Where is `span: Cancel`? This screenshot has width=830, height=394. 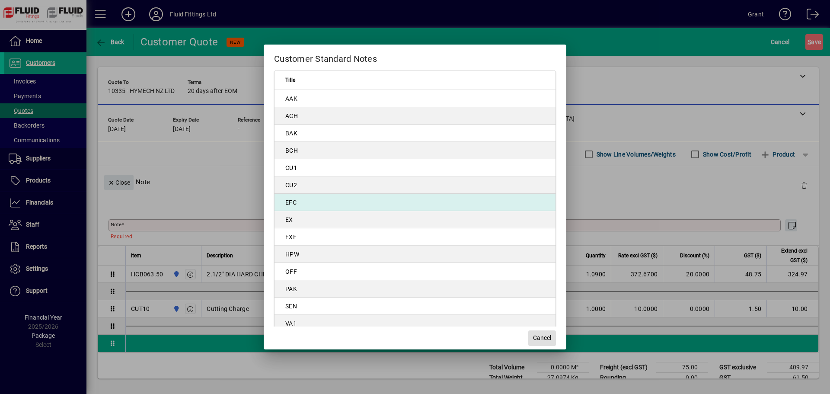
span: Cancel is located at coordinates (542, 338).